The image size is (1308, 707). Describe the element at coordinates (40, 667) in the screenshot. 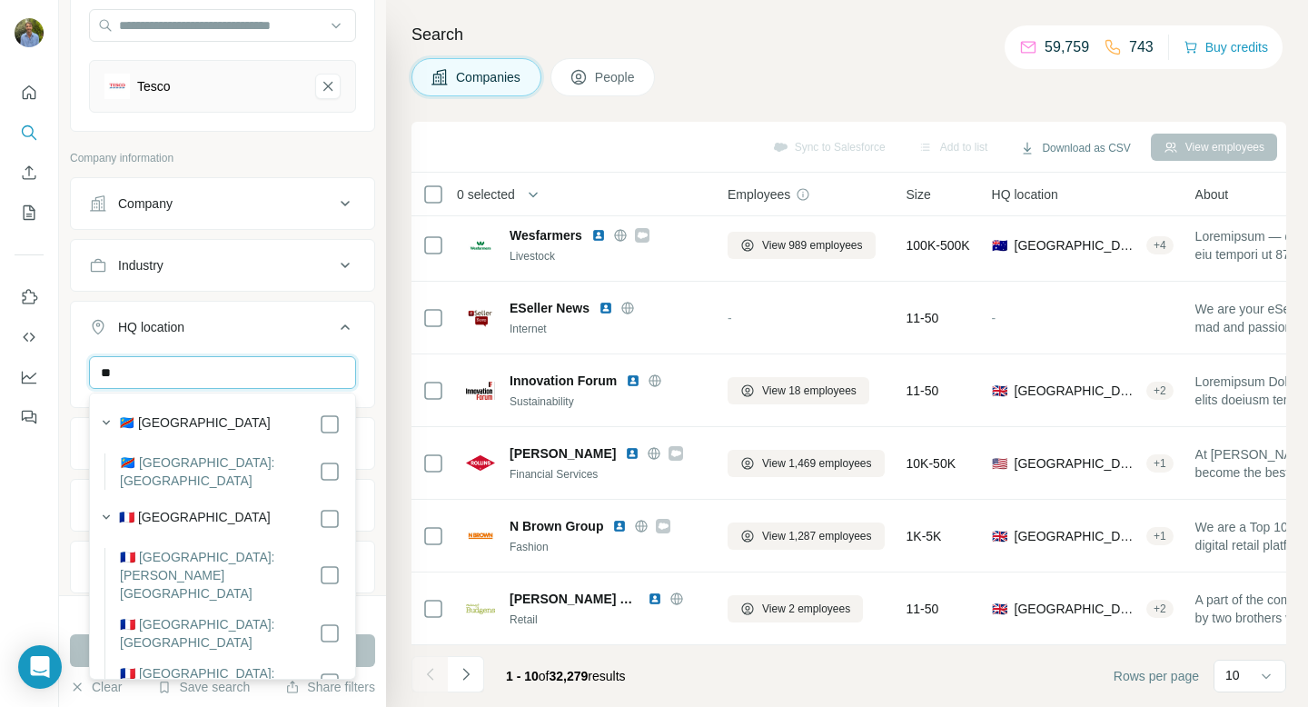

I see `div: Open Intercom Messenger` at that location.